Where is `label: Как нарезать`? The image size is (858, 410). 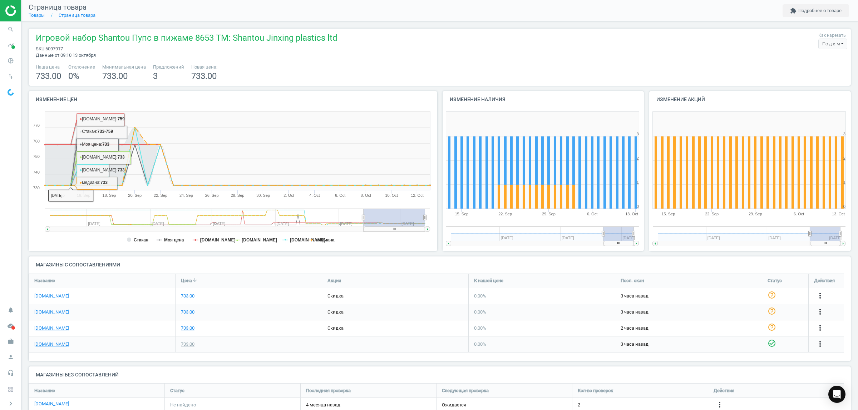
label: Как нарезать is located at coordinates (832, 35).